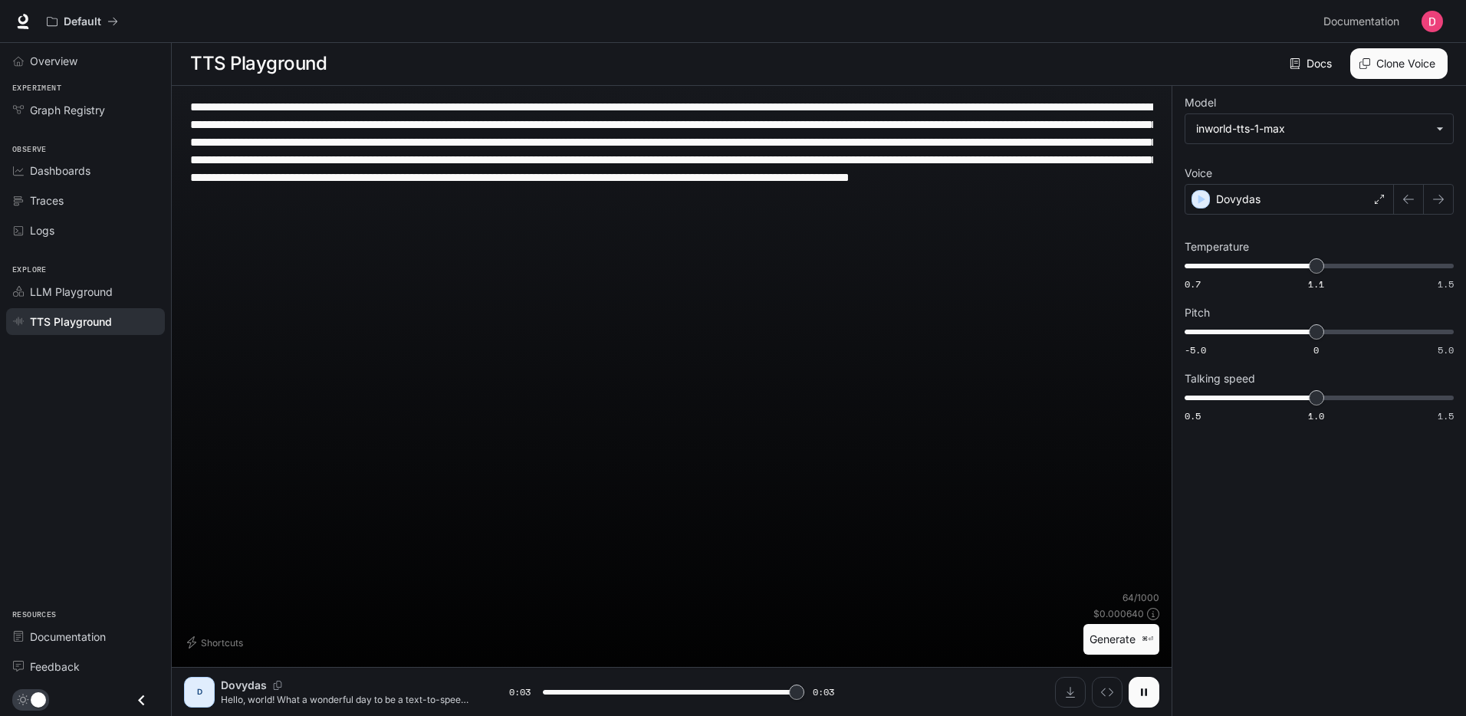  What do you see at coordinates (54, 666) in the screenshot?
I see `span: Feedback` at bounding box center [54, 666].